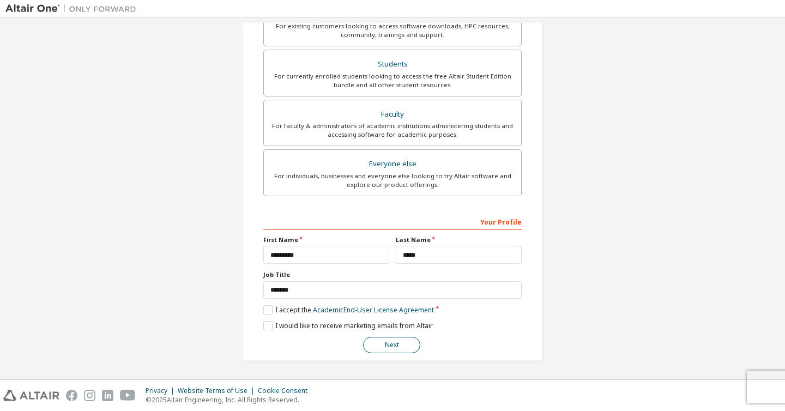  Describe the element at coordinates (89, 395) in the screenshot. I see `img: instagram.svg` at that location.